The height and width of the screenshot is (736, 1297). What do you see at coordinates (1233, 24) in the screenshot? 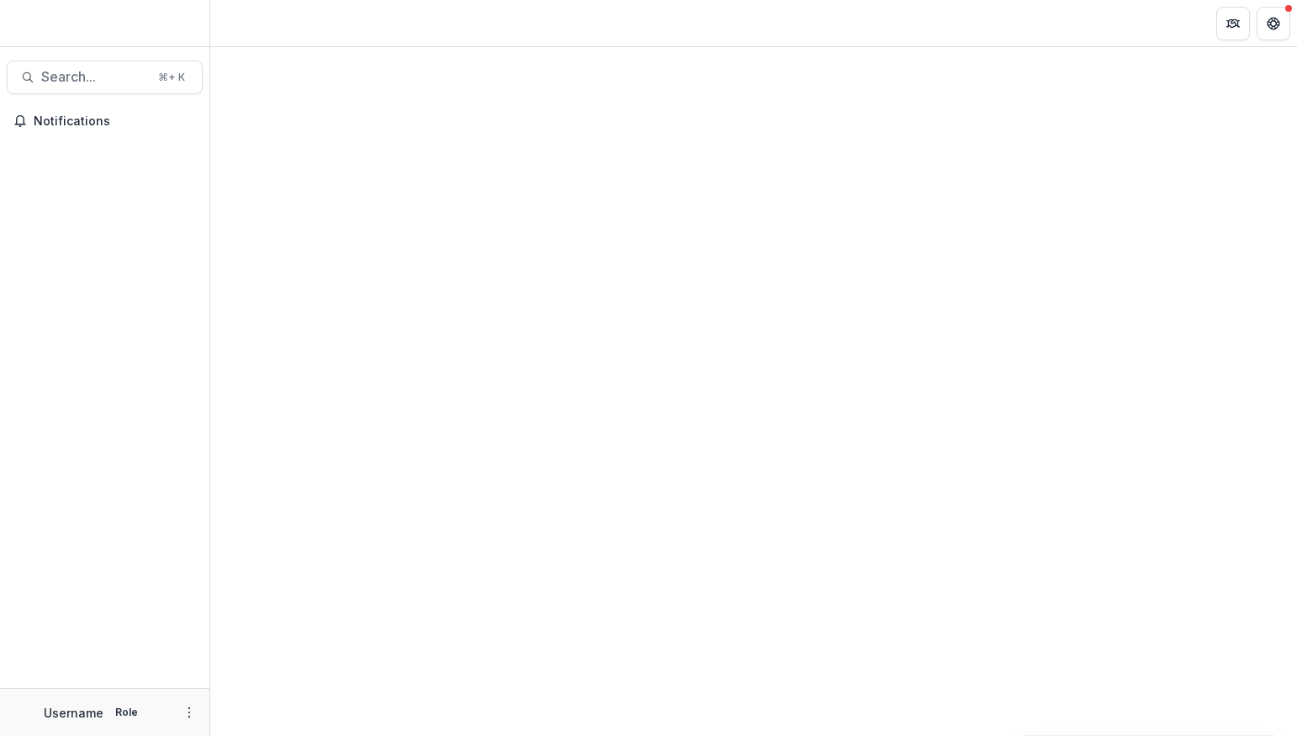
I see `button: Partners` at bounding box center [1233, 24].